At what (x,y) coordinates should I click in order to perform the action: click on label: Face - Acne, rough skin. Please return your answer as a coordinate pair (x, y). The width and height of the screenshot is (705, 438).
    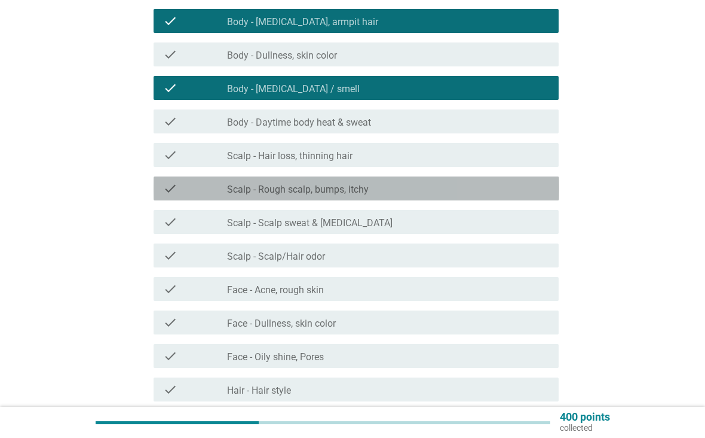
    Looking at the image, I should click on (276, 290).